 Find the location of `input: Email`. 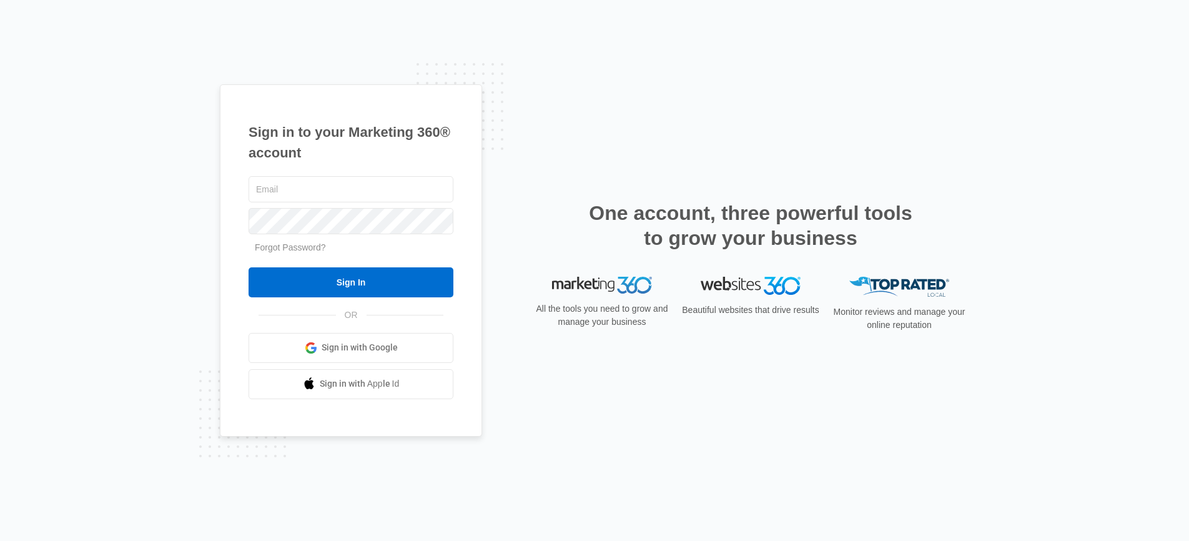

input: Email is located at coordinates (351, 189).